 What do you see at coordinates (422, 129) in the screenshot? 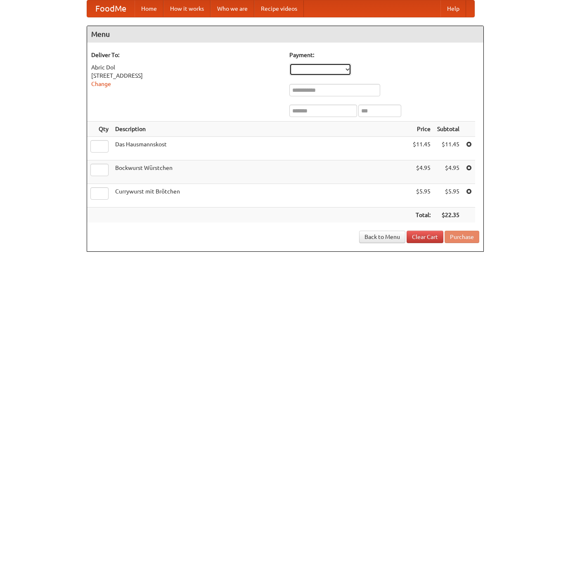
I see `th: Price` at bounding box center [422, 129].